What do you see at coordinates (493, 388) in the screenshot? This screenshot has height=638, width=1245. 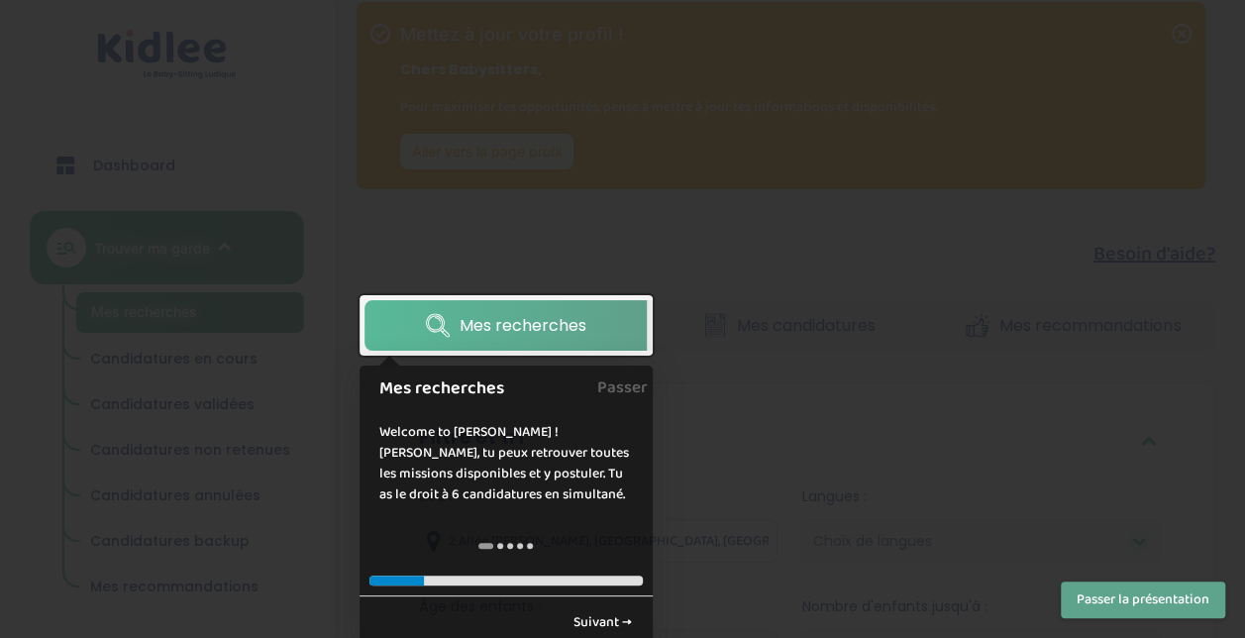 I see `h1: Mes recherches` at bounding box center [493, 388].